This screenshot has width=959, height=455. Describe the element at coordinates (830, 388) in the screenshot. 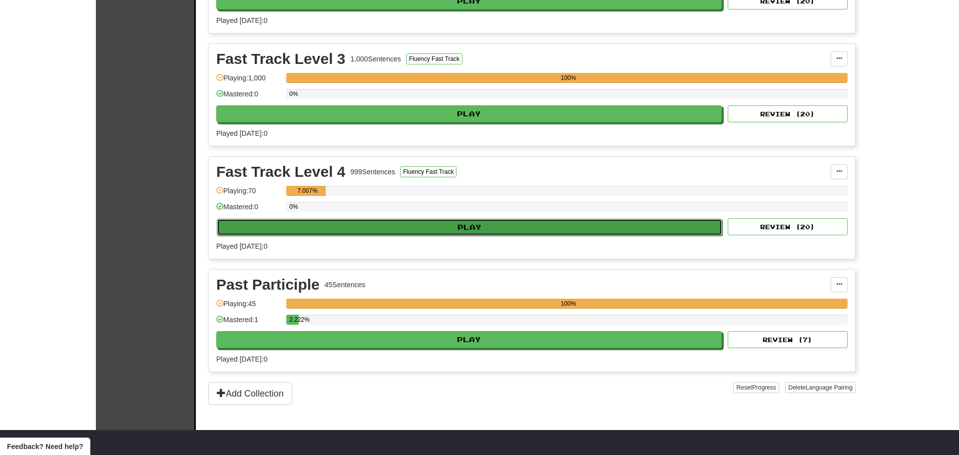

I see `span: Language Pairing` at that location.